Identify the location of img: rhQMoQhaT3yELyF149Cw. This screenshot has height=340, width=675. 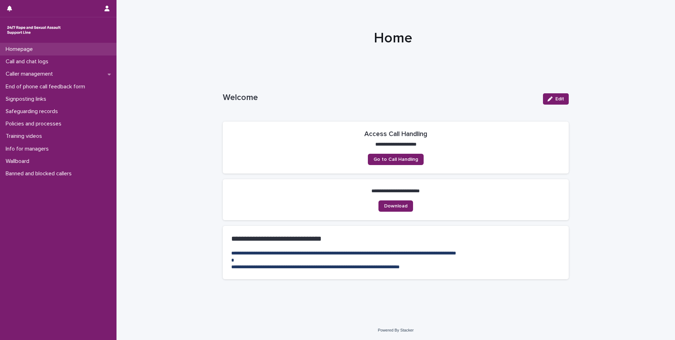
(34, 30).